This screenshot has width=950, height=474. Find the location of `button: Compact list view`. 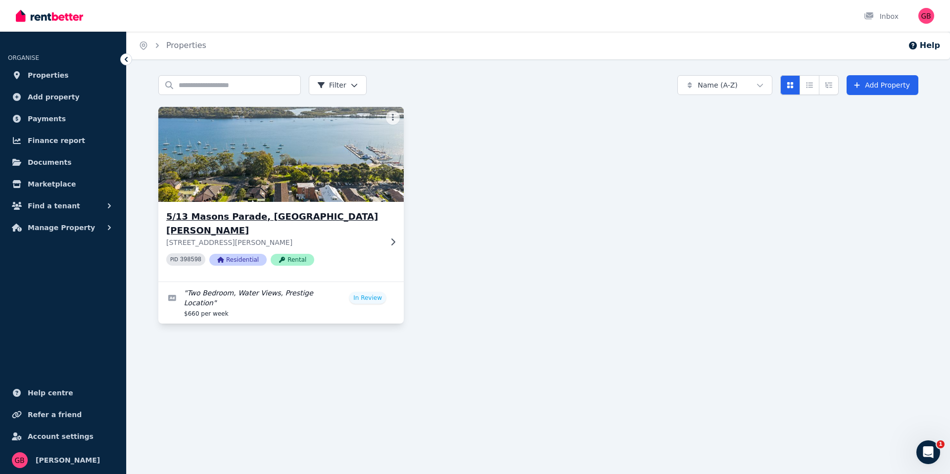

button: Compact list view is located at coordinates (810, 85).